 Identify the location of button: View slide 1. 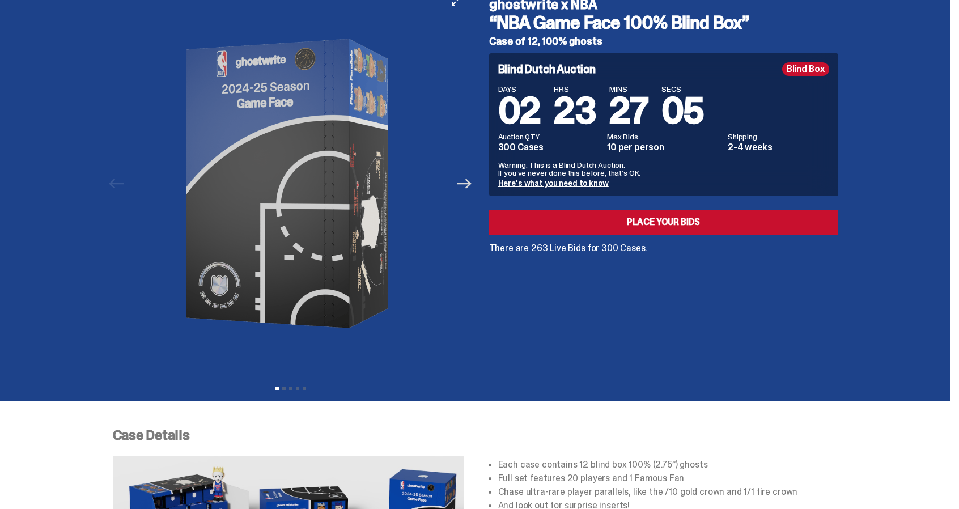
(277, 388).